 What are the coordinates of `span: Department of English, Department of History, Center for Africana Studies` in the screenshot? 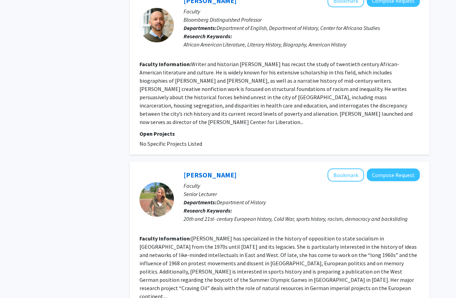 It's located at (298, 28).